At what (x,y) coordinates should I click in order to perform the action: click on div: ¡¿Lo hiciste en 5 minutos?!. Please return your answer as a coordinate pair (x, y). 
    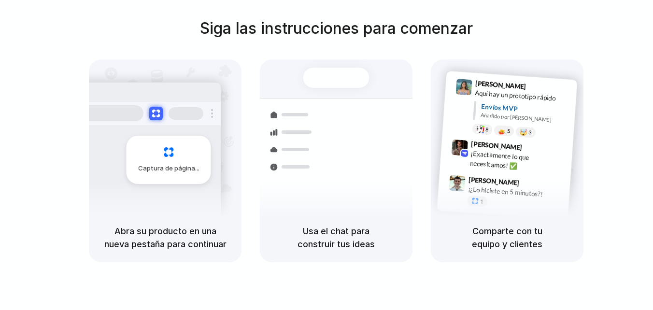
    Looking at the image, I should click on (516, 192).